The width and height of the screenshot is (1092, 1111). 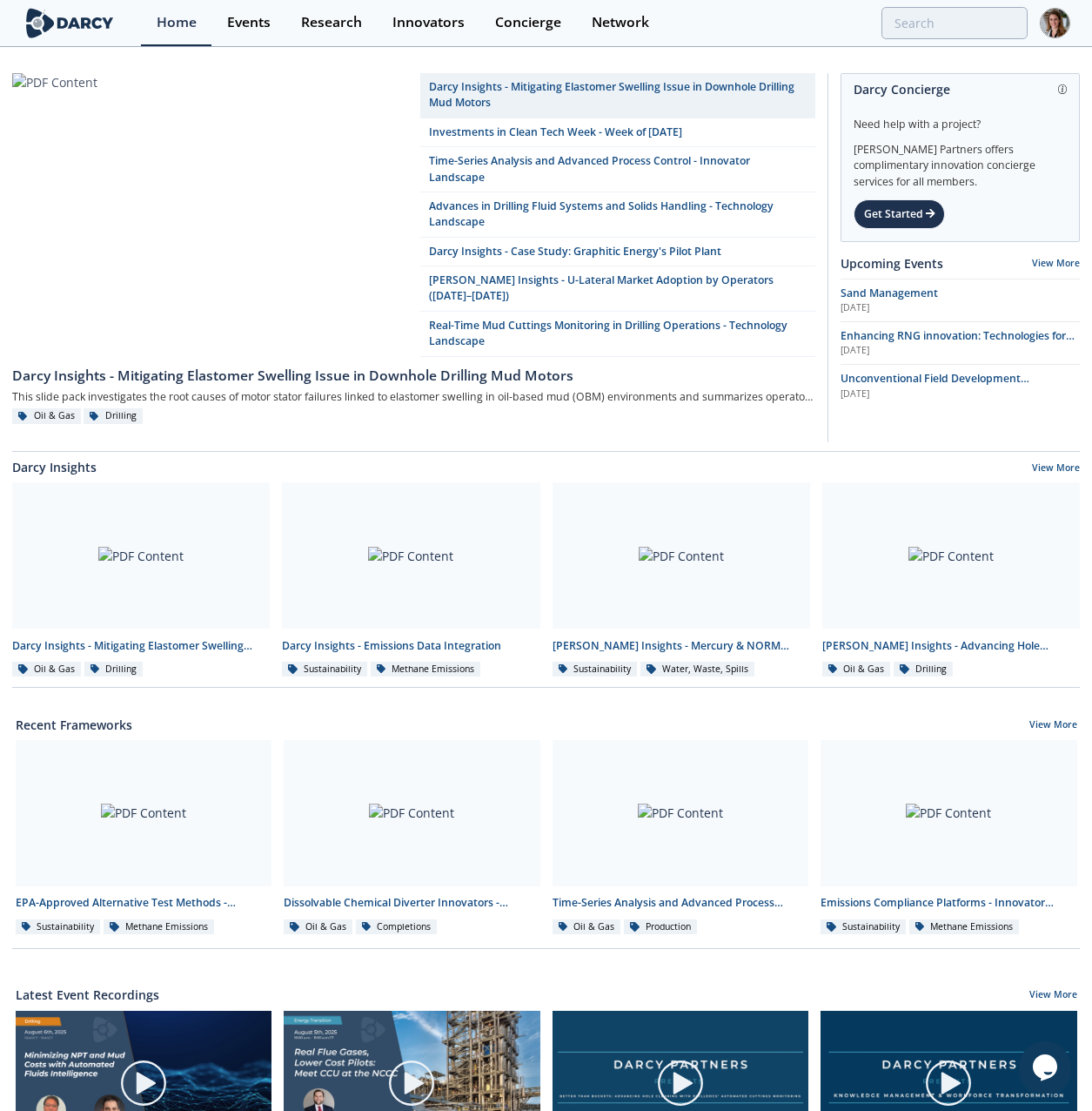 What do you see at coordinates (618, 215) in the screenshot?
I see `a: Advances in Drilling Fluid Systems and Solids Handling - Technology Landscape` at bounding box center [618, 215].